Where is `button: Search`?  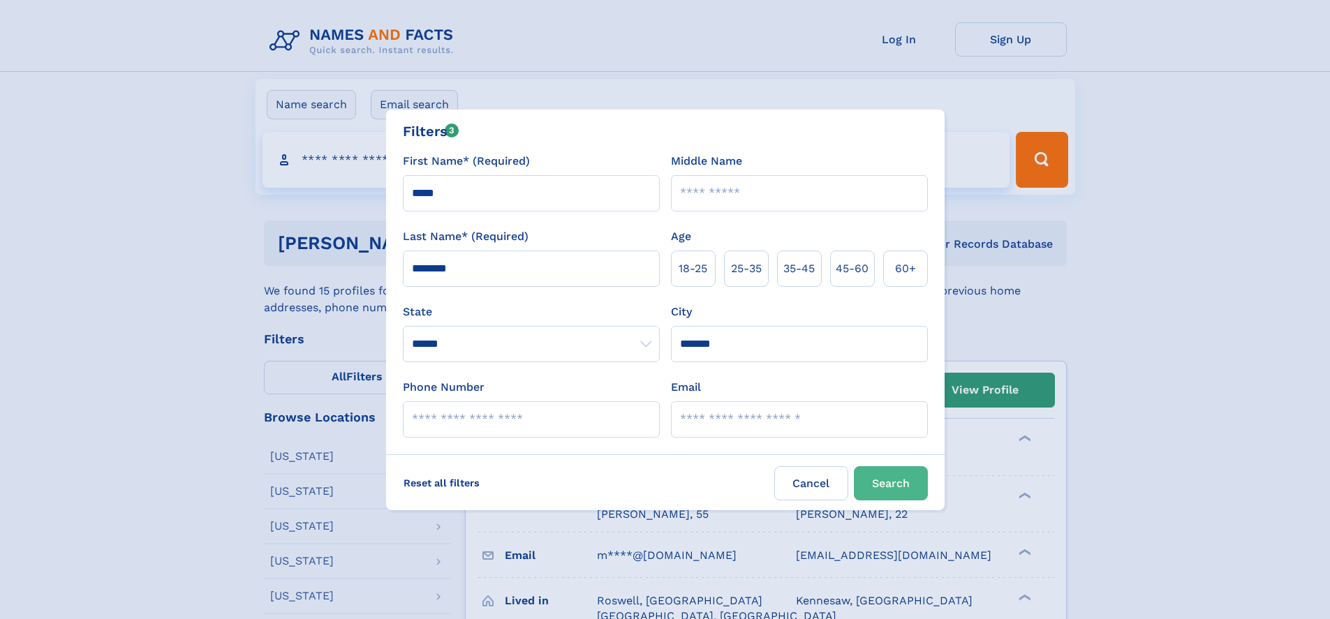
button: Search is located at coordinates (891, 483).